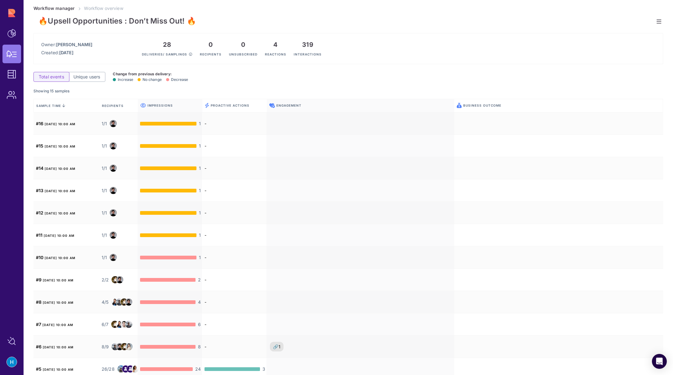 This screenshot has height=375, width=673. What do you see at coordinates (150, 79) in the screenshot?
I see `span: No change` at bounding box center [150, 79].